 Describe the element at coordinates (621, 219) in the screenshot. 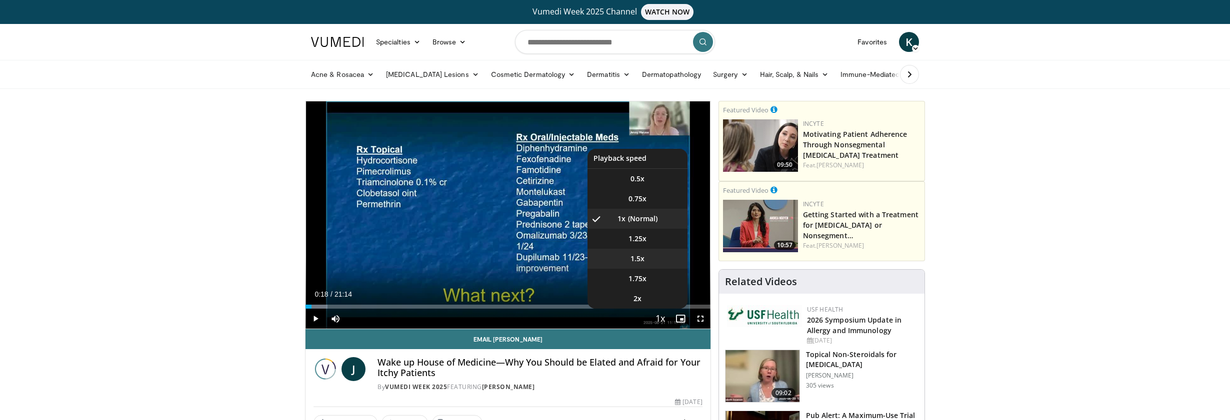

I see `span: 1x` at that location.